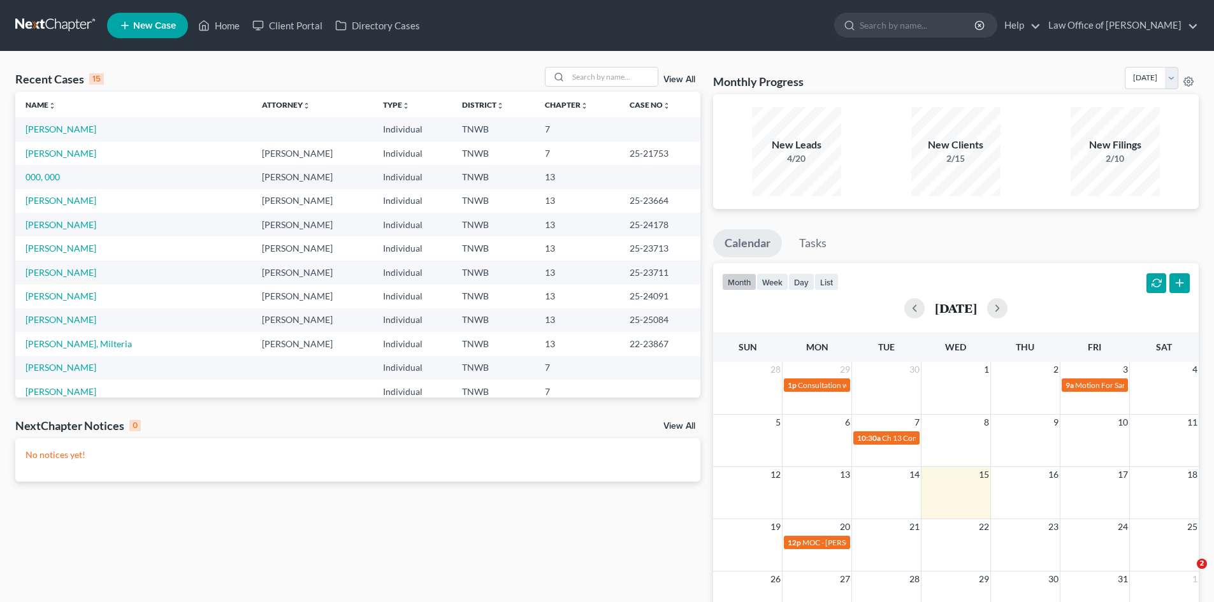 The height and width of the screenshot is (602, 1214). I want to click on span: 24, so click(1122, 527).